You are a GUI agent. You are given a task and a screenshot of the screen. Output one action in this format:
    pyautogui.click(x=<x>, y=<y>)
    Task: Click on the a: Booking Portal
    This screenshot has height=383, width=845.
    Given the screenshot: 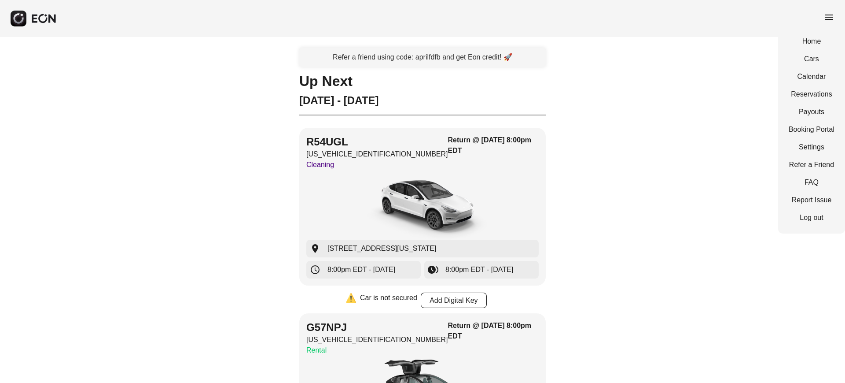 What is the action you would take?
    pyautogui.click(x=812, y=129)
    